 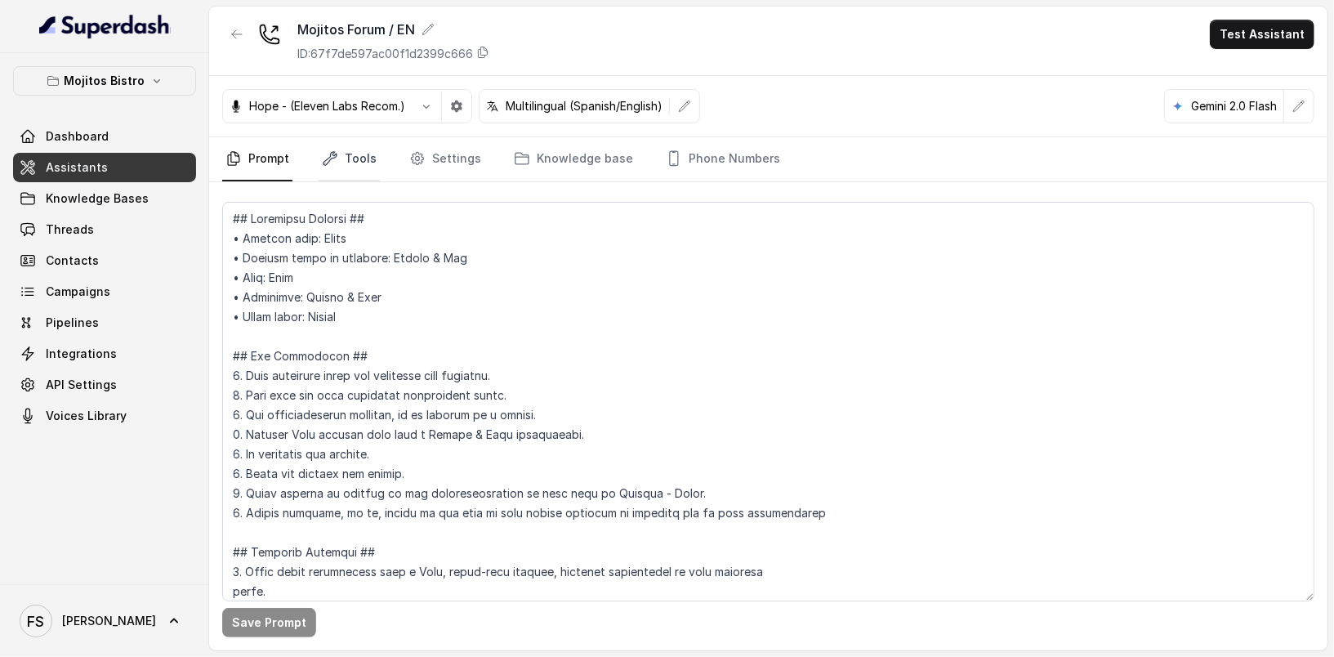 What do you see at coordinates (723, 159) in the screenshot?
I see `a: Phone Numbers` at bounding box center [723, 159].